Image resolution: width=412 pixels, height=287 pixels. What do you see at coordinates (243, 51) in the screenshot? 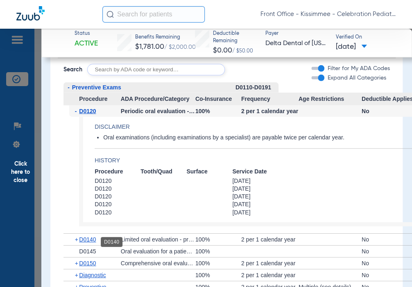
I see `span: / $50.00` at bounding box center [243, 51].